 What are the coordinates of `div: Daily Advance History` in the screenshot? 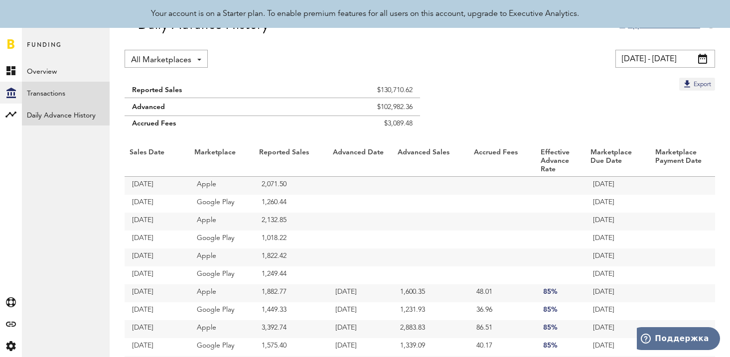 It's located at (203, 24).